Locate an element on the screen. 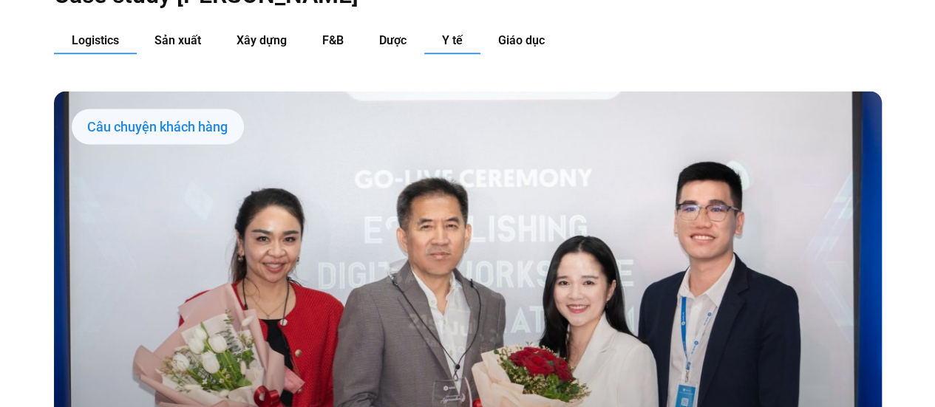  span: Dược is located at coordinates (393, 40).